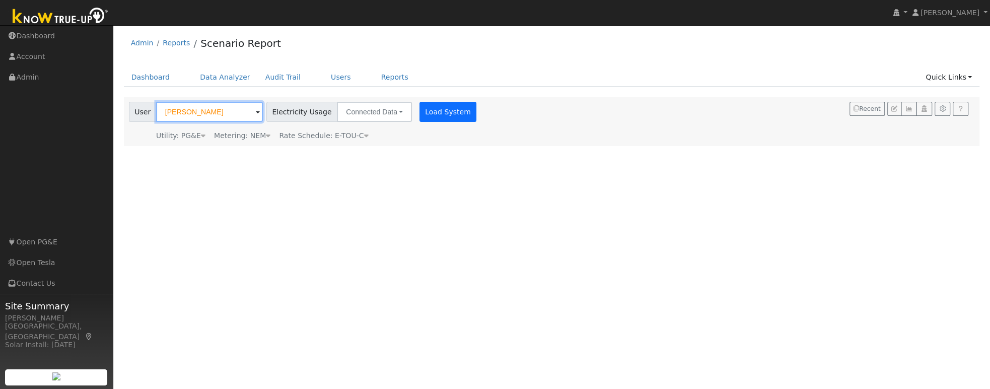 The height and width of the screenshot is (389, 990). Describe the element at coordinates (323, 136) in the screenshot. I see `span: Alias: HETOUC` at that location.